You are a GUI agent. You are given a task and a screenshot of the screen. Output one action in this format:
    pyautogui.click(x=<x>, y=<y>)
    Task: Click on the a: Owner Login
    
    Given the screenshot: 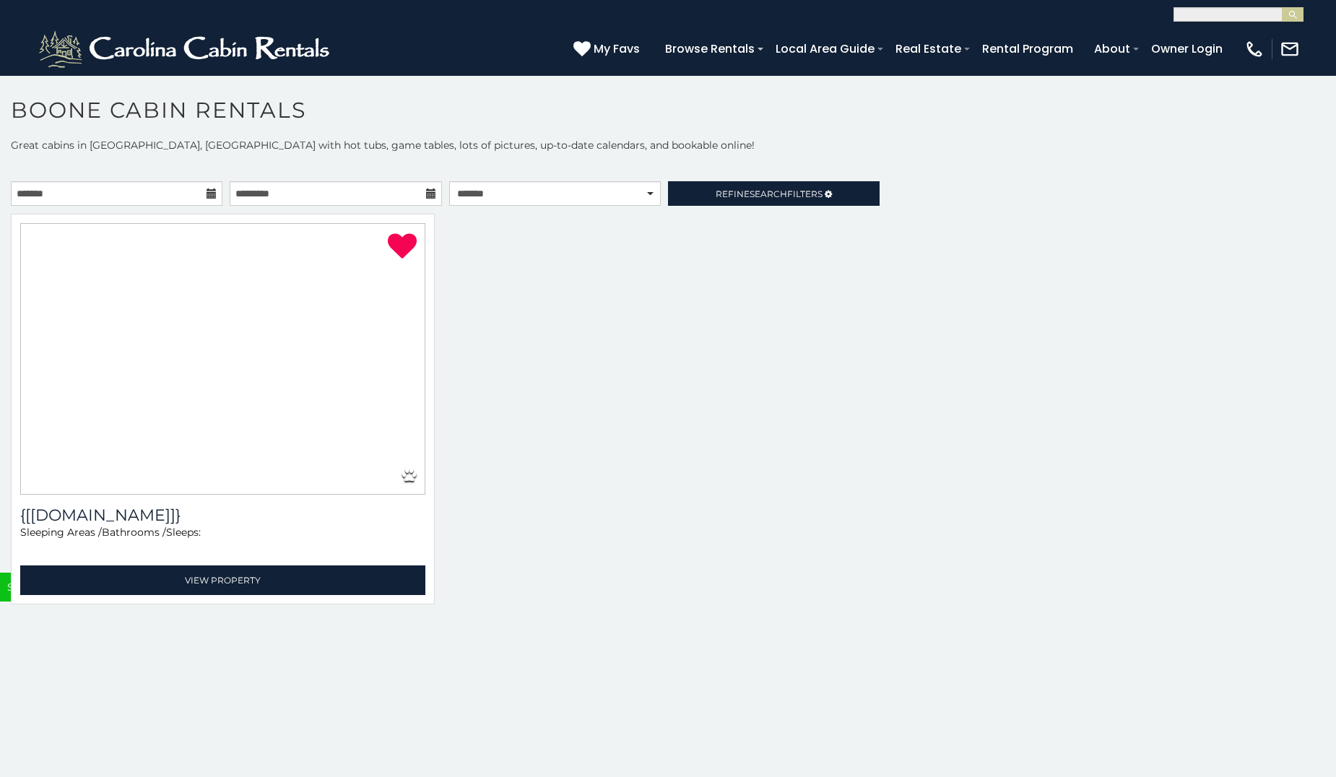 What is the action you would take?
    pyautogui.click(x=1187, y=48)
    